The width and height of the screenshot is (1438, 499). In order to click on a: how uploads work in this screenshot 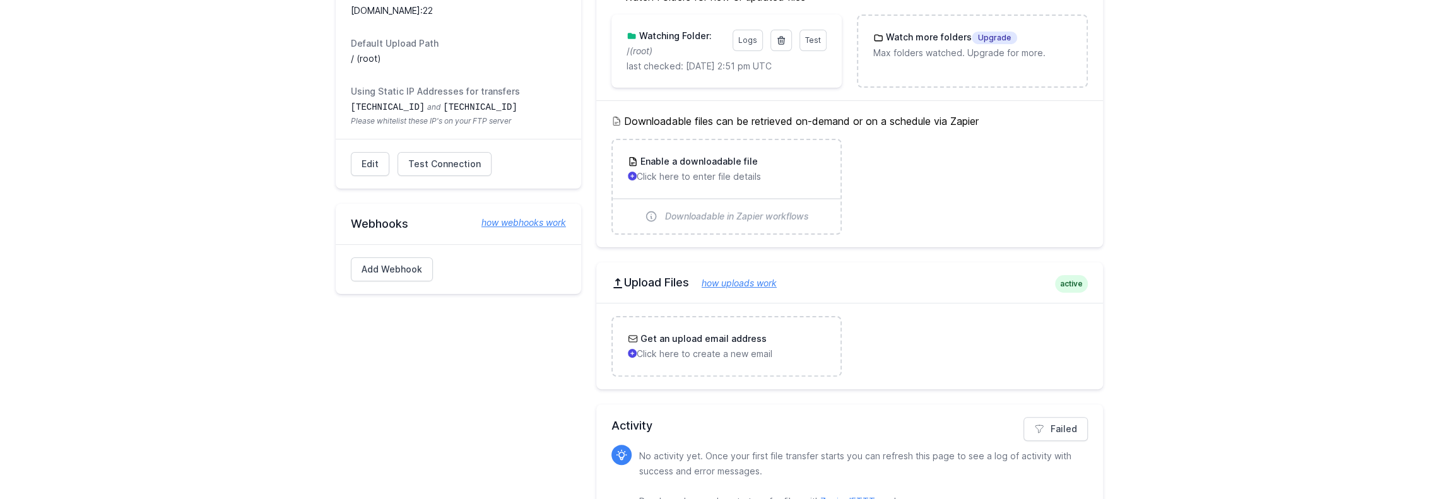, I will do `click(732, 283)`.